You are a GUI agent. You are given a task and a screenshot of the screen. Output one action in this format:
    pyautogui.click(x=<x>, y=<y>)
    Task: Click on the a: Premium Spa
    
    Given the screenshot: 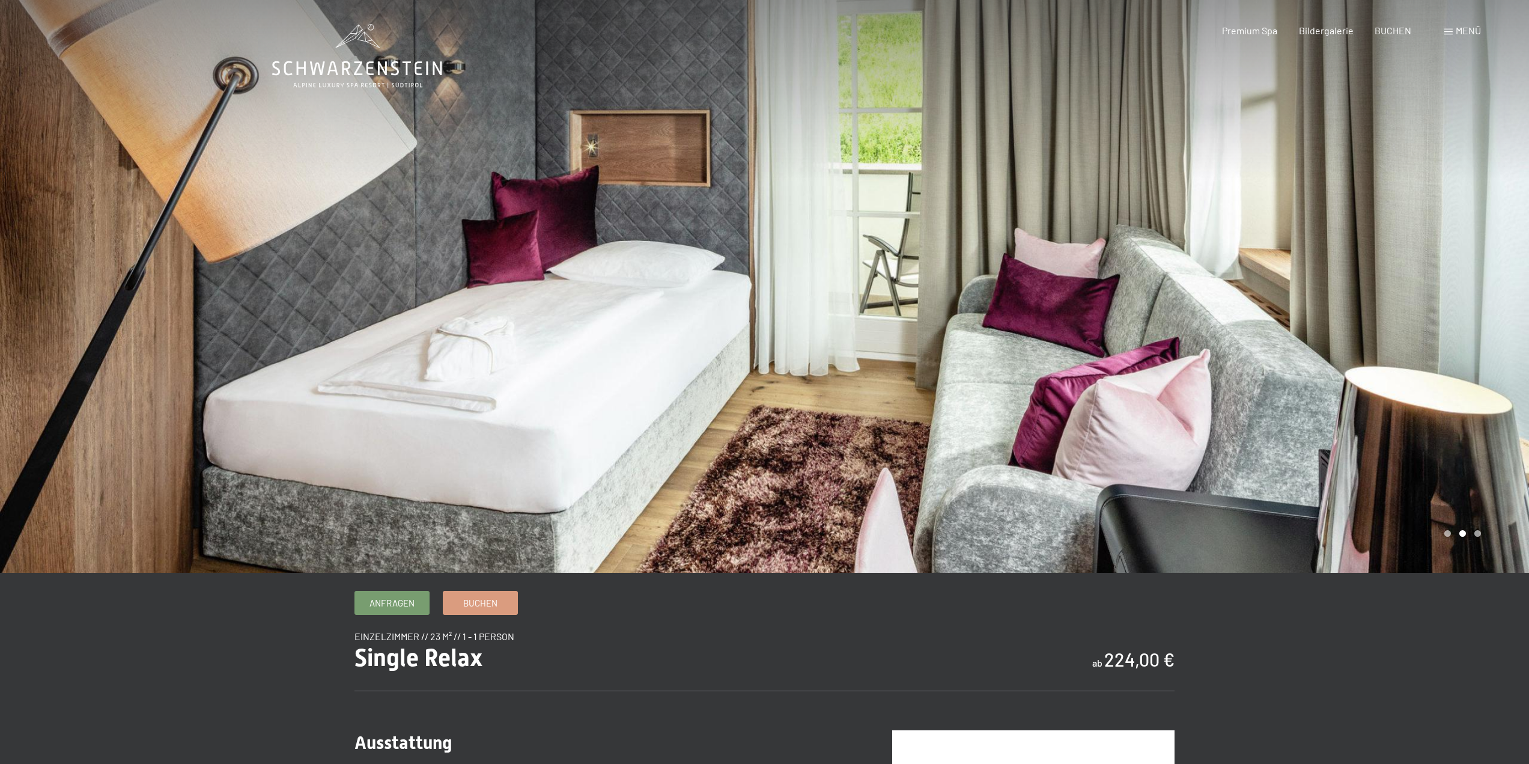 What is the action you would take?
    pyautogui.click(x=1250, y=30)
    